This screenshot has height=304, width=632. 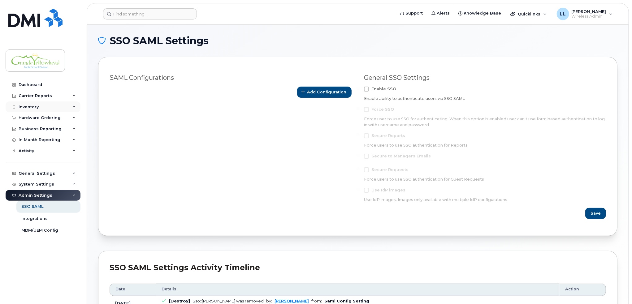 I want to click on span: Enable SSO, so click(x=384, y=89).